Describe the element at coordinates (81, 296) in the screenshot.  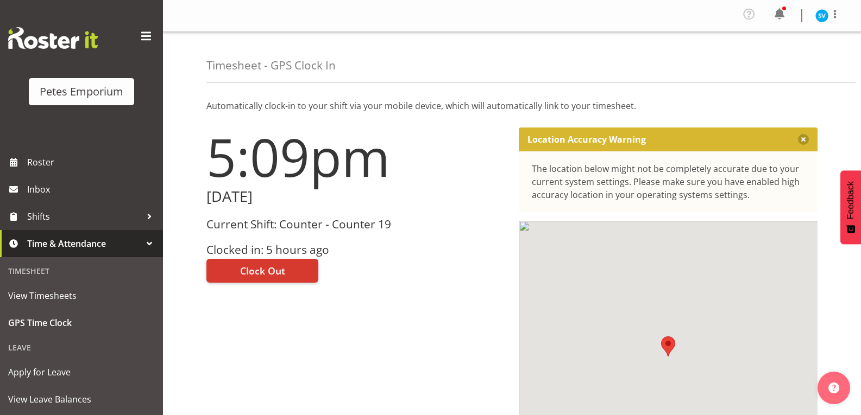
I see `a: View Timesheets` at that location.